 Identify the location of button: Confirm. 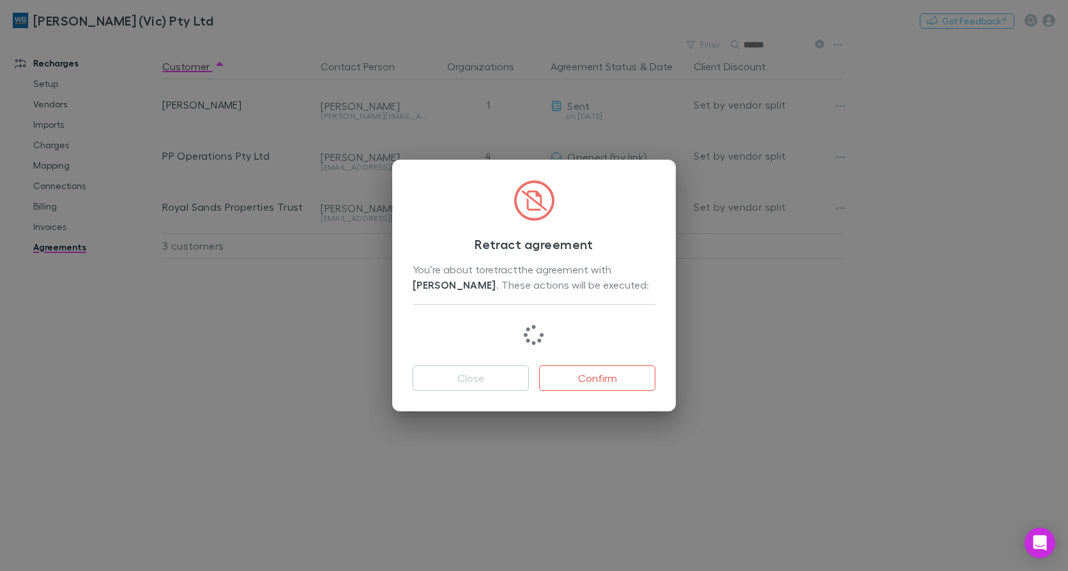
(597, 378).